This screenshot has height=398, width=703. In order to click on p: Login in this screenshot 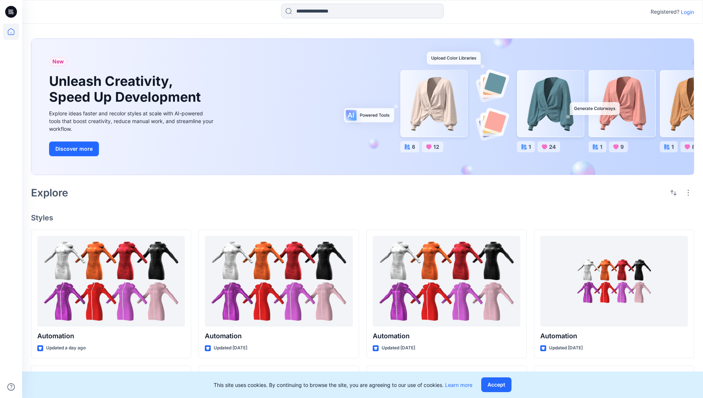, I will do `click(687, 12)`.